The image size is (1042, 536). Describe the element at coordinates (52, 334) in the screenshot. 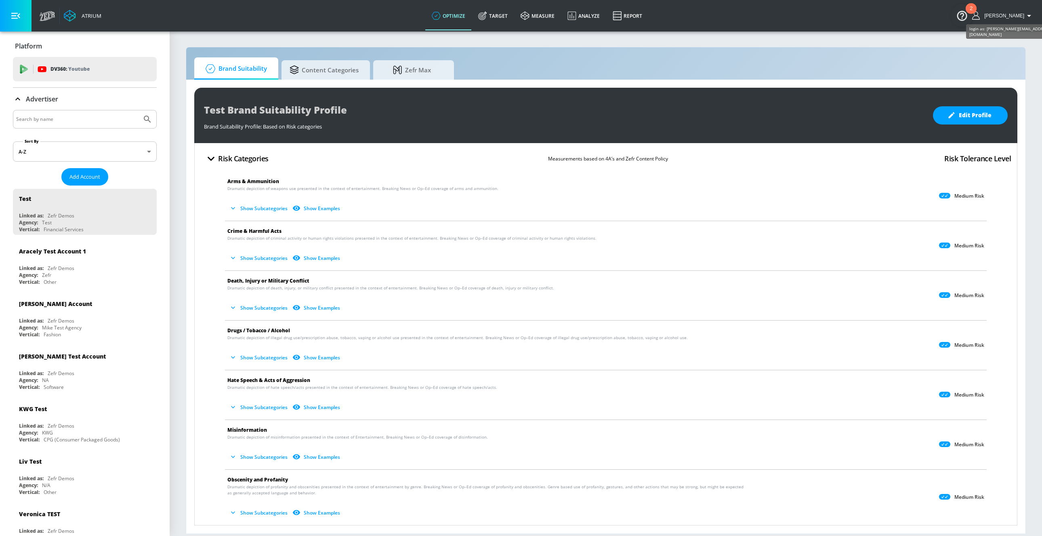

I see `div: Fashion` at that location.